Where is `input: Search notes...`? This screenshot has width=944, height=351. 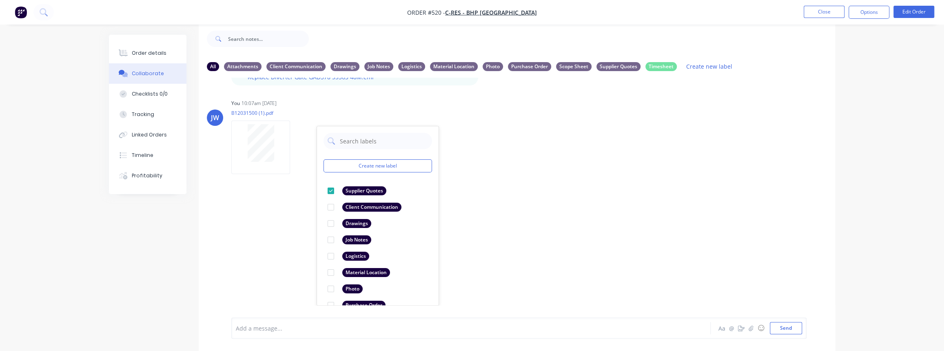
input: Search notes... is located at coordinates (268, 39).